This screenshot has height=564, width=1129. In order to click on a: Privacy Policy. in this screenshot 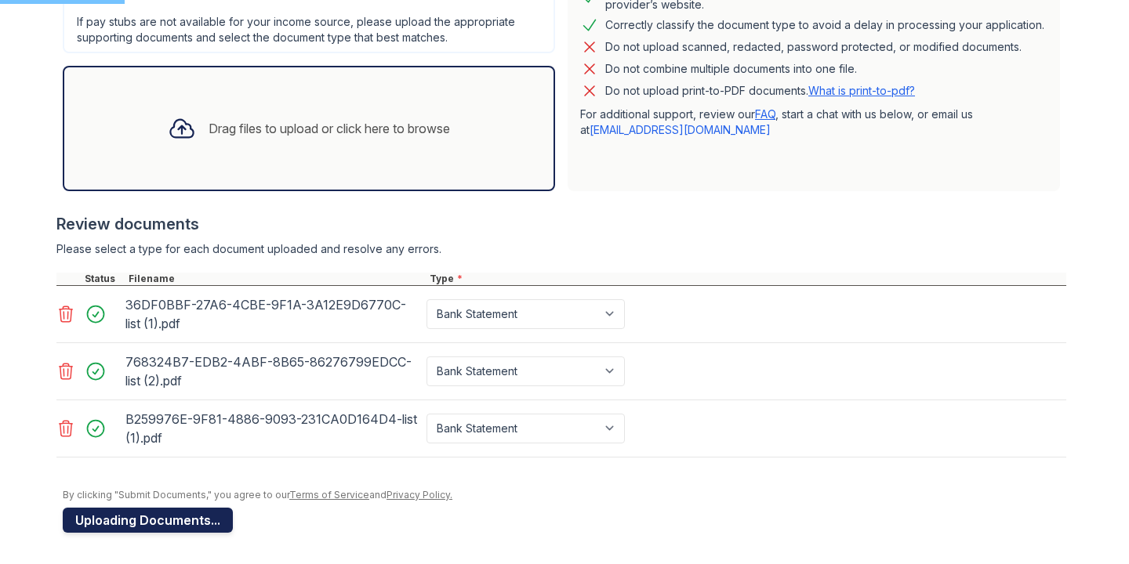, I will do `click(419, 495)`.